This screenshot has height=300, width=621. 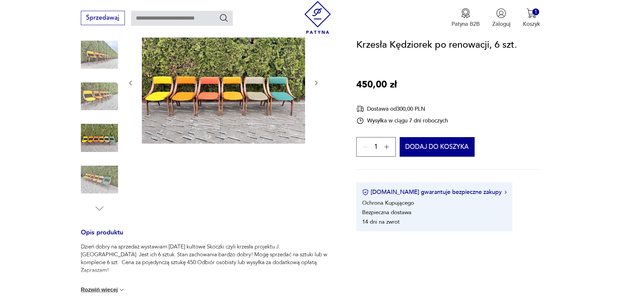 I want to click on h3: Opis produktu, so click(x=209, y=236).